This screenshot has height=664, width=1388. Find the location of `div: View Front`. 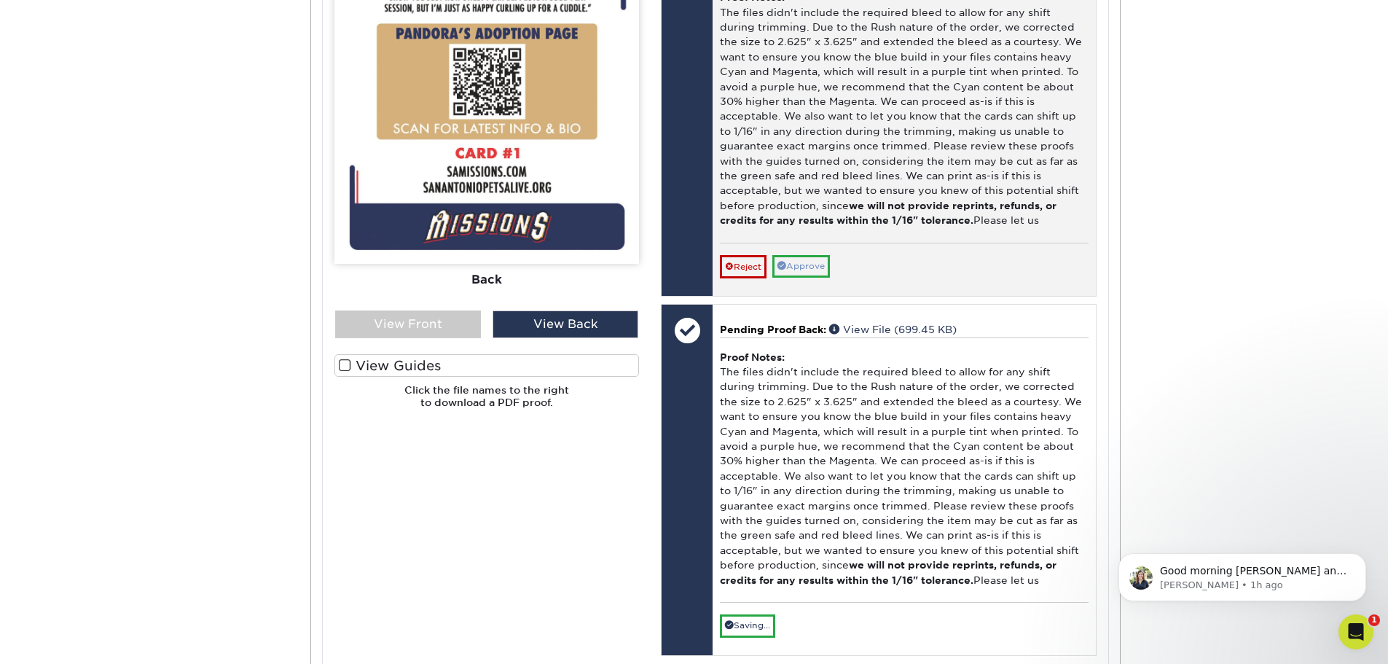

div: View Front is located at coordinates (408, 324).